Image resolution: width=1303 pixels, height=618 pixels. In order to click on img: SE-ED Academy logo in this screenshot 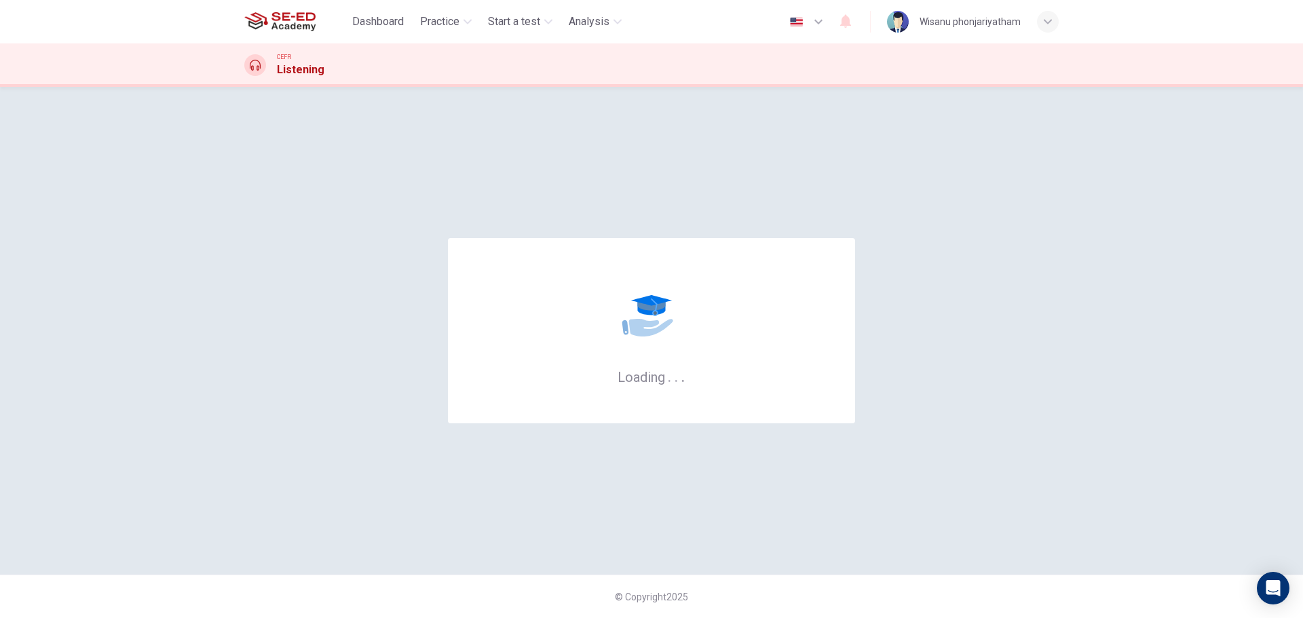, I will do `click(280, 22)`.